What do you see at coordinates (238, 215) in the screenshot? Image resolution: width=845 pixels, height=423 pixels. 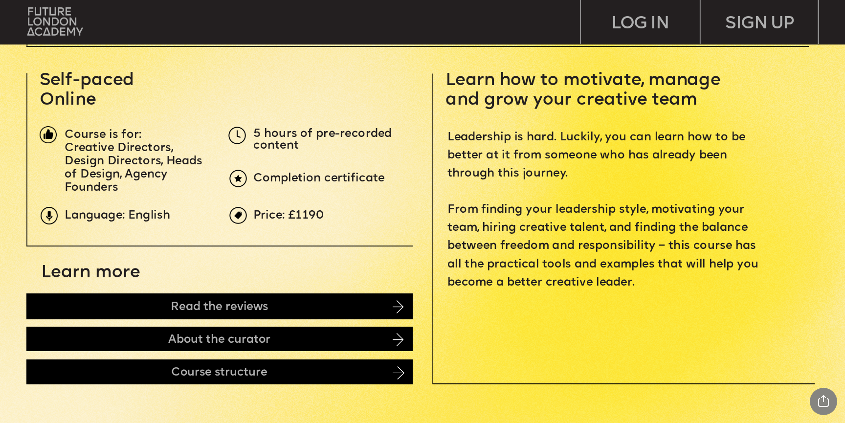 I see `img: upload-969c61fd-ea08-4d05-af36-d273f2608f5e.png` at bounding box center [238, 215].